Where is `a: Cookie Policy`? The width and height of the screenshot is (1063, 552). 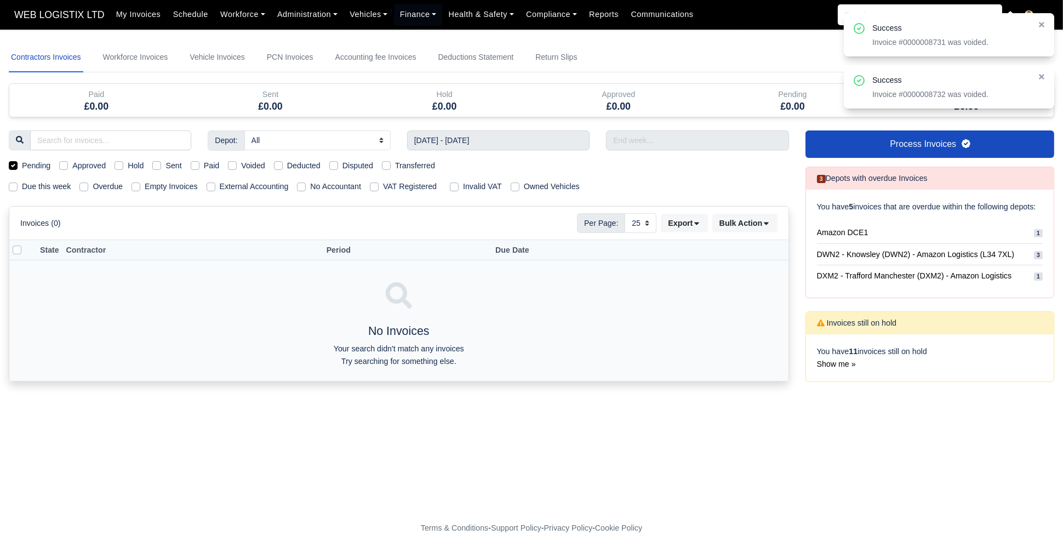
a: Cookie Policy is located at coordinates (618, 527).